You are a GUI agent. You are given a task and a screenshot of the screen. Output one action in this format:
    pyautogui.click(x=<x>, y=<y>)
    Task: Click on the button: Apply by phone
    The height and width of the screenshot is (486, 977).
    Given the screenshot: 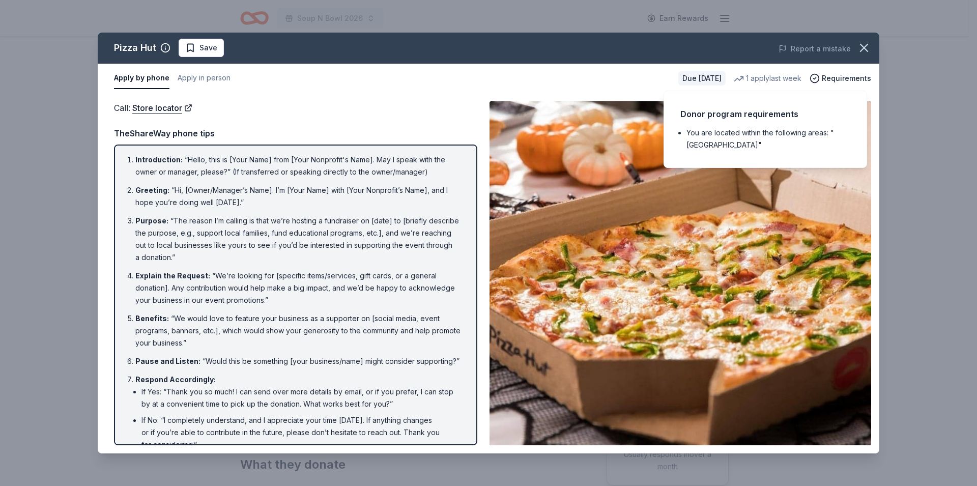 What is the action you would take?
    pyautogui.click(x=141, y=78)
    